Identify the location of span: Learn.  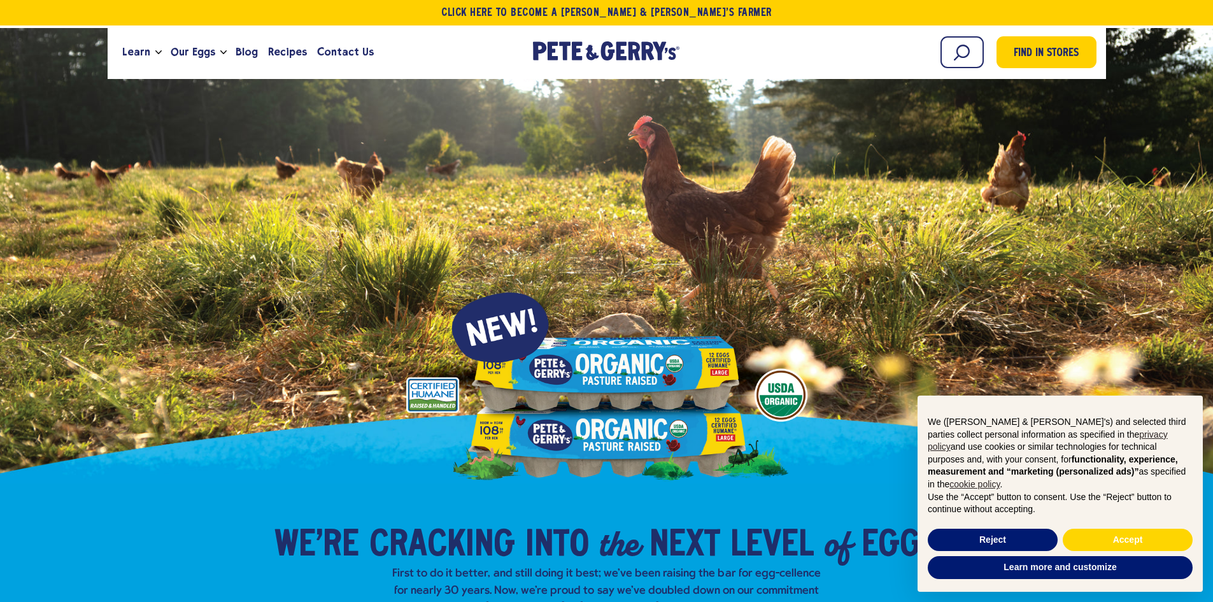
(136, 52).